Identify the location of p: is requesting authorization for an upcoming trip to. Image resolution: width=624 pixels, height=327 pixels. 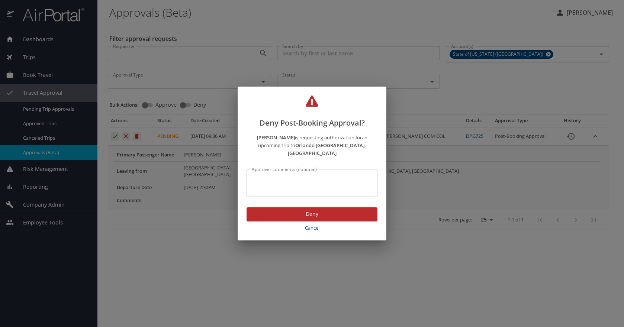
(312, 145).